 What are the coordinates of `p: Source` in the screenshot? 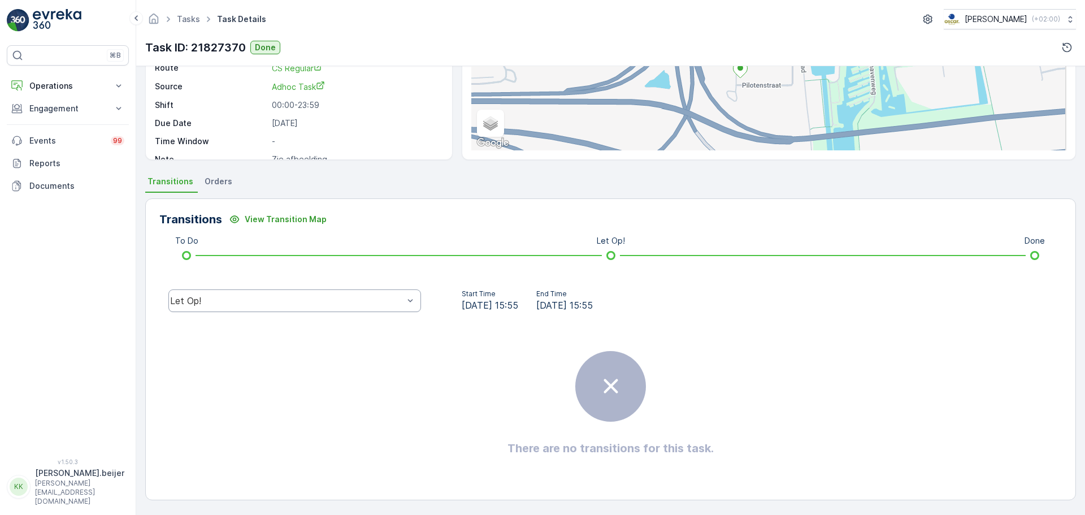 It's located at (211, 86).